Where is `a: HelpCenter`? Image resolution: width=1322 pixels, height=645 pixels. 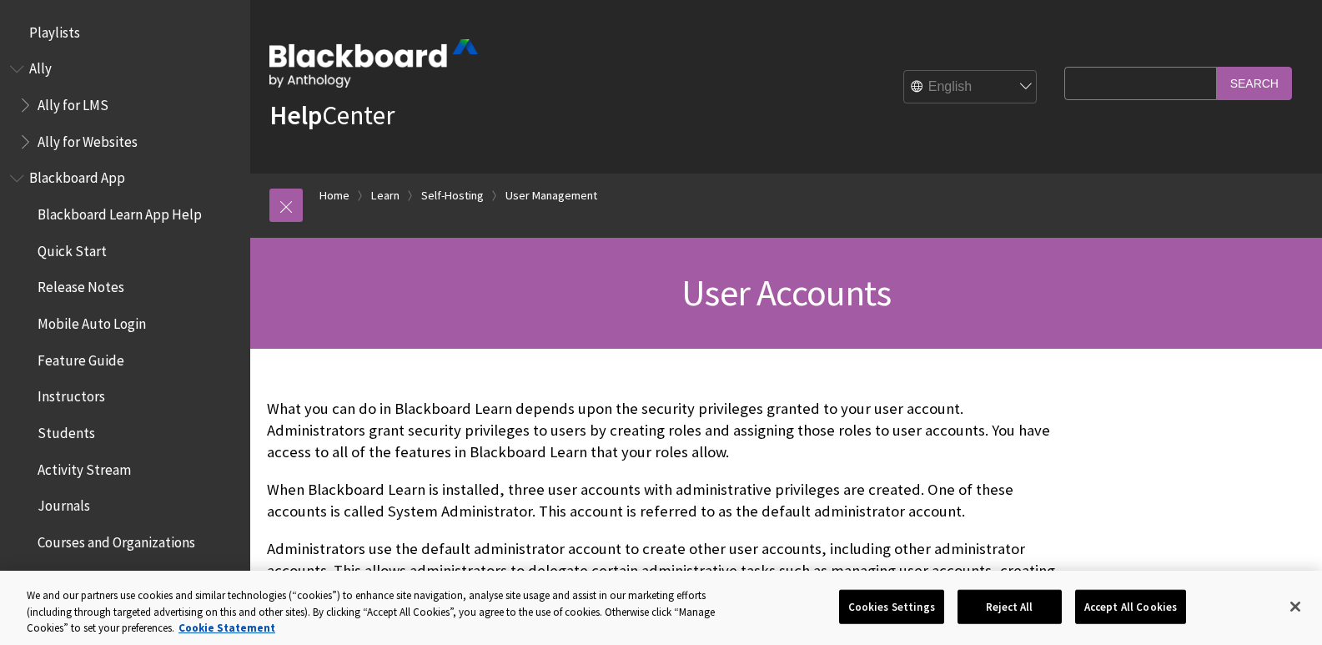
a: HelpCenter is located at coordinates (332, 115).